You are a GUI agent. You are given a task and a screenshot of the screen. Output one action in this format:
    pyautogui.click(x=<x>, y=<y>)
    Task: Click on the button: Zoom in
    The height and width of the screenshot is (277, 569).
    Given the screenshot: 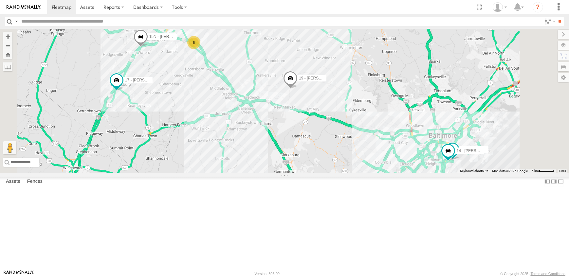 What is the action you would take?
    pyautogui.click(x=8, y=36)
    